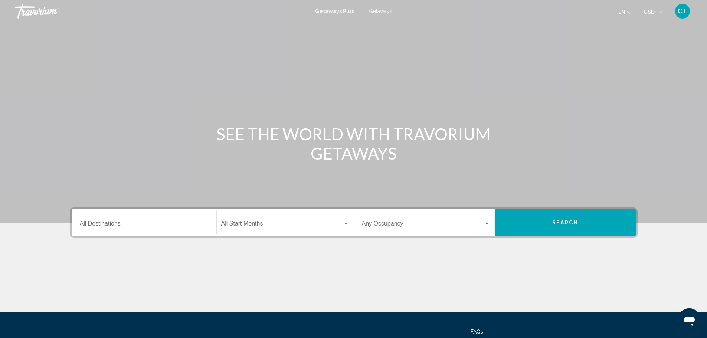 The height and width of the screenshot is (338, 707). I want to click on button: User Menu, so click(683, 11).